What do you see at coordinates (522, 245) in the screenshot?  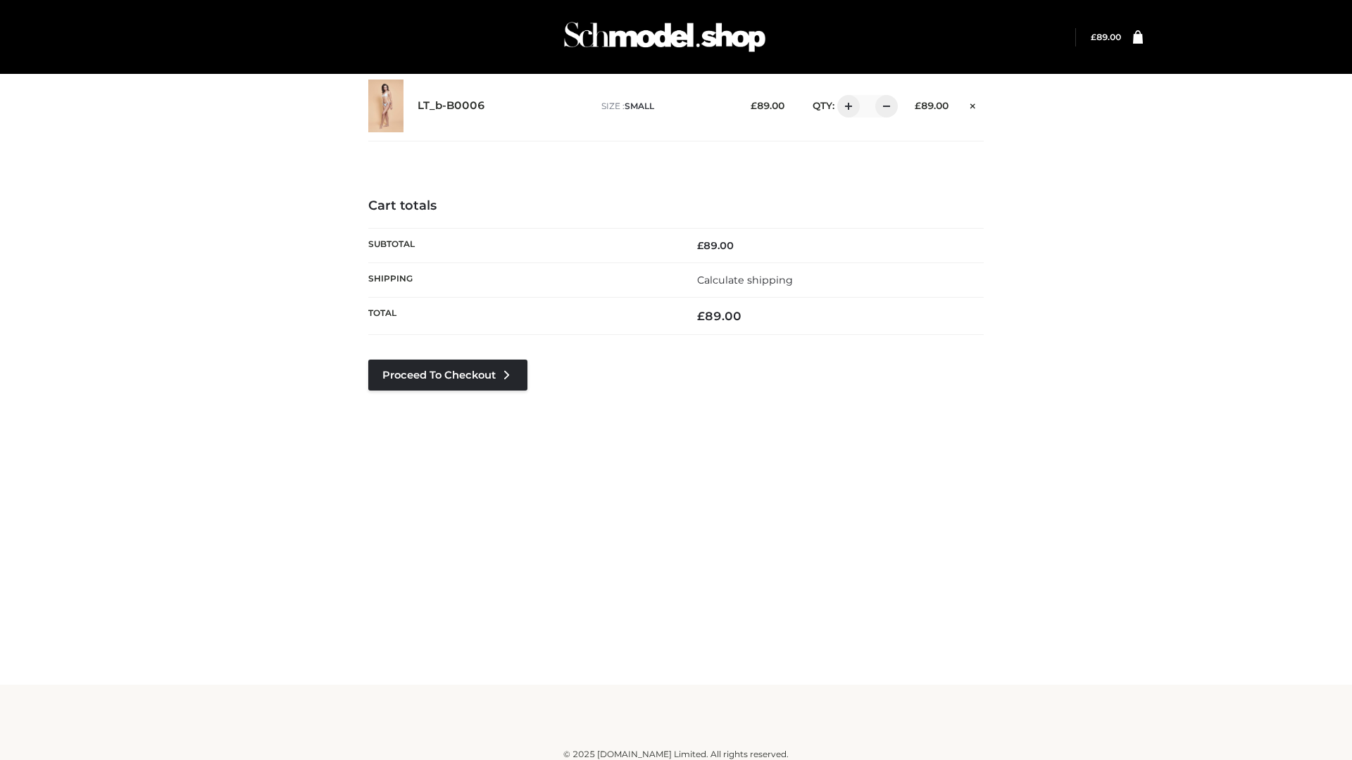 I see `th: Subtotal` at bounding box center [522, 245].